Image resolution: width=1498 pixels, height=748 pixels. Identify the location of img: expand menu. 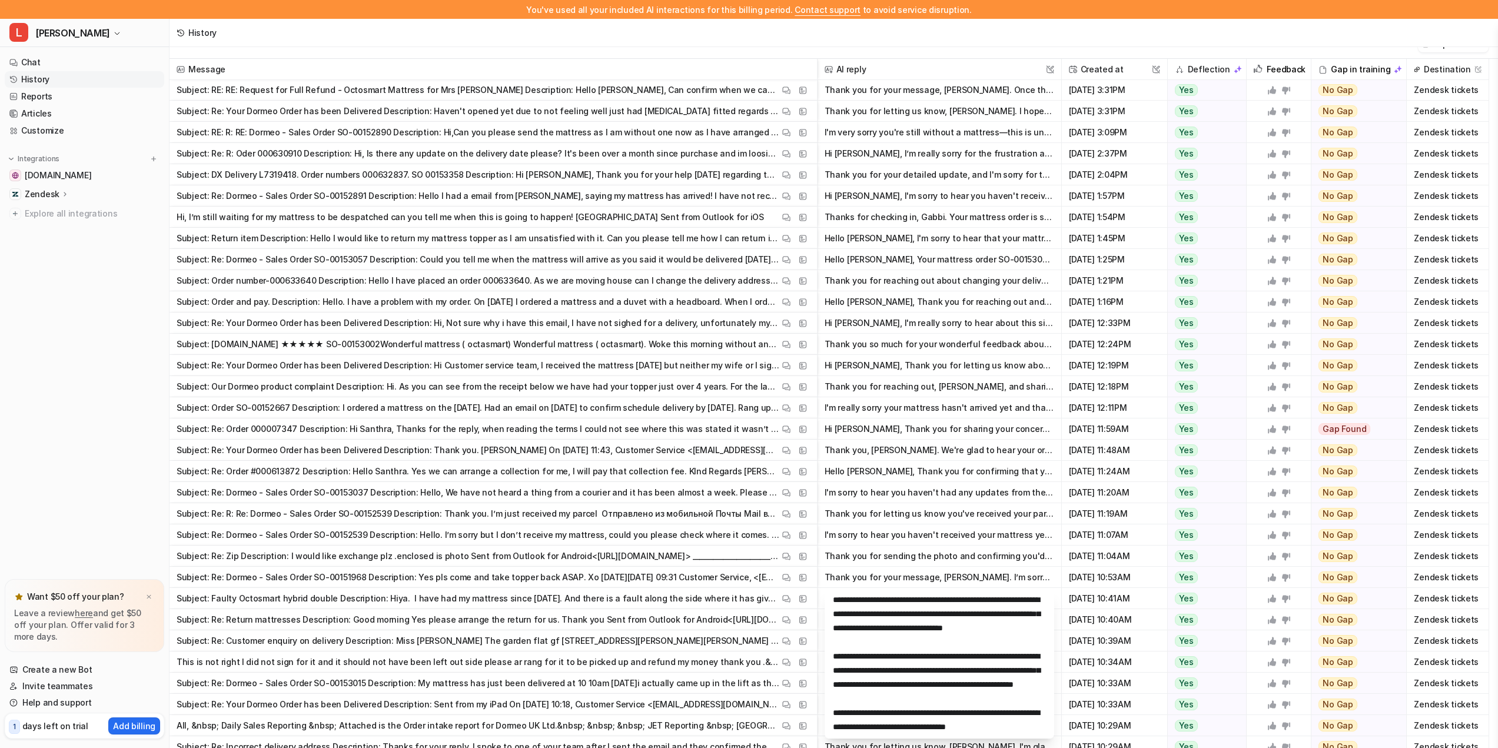
(11, 159).